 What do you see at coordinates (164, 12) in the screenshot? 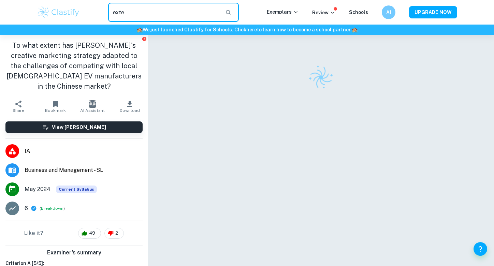
I see `input: Search for any exemplars...` at bounding box center [164, 12].